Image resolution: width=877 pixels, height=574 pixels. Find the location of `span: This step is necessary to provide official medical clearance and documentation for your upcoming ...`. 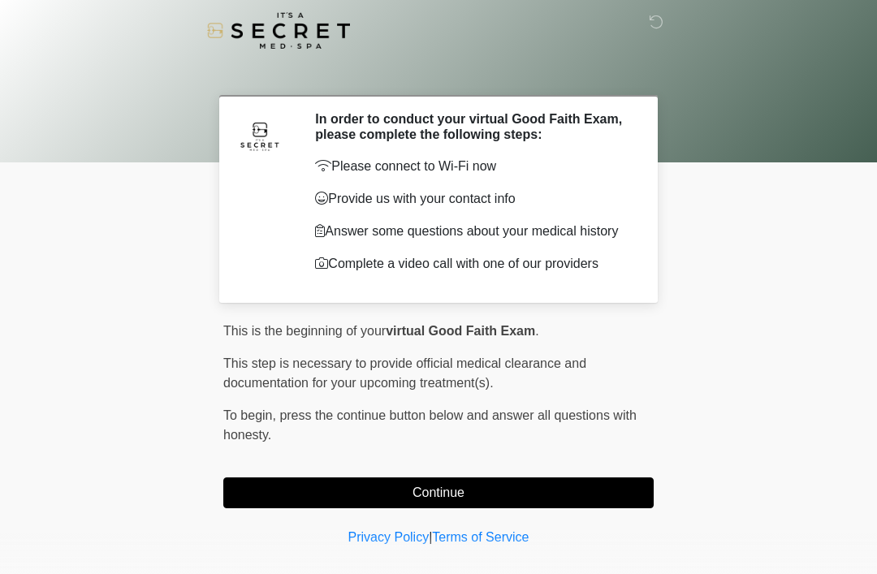

span: This step is necessary to provide official medical clearance and documentation for your upcoming ... is located at coordinates (404, 373).